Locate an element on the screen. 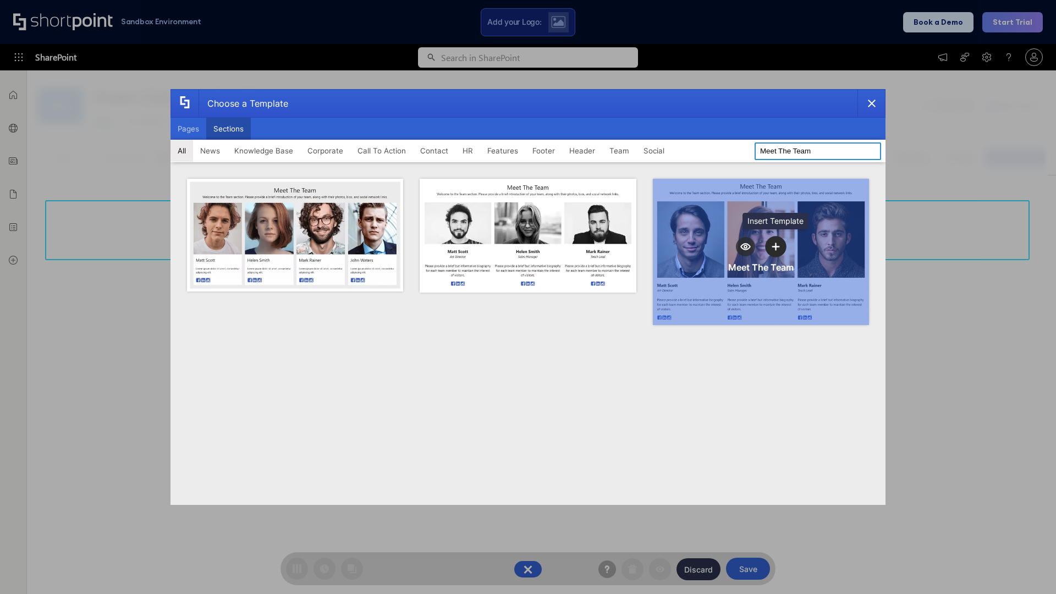 The width and height of the screenshot is (1056, 594). button: Social is located at coordinates (654, 151).